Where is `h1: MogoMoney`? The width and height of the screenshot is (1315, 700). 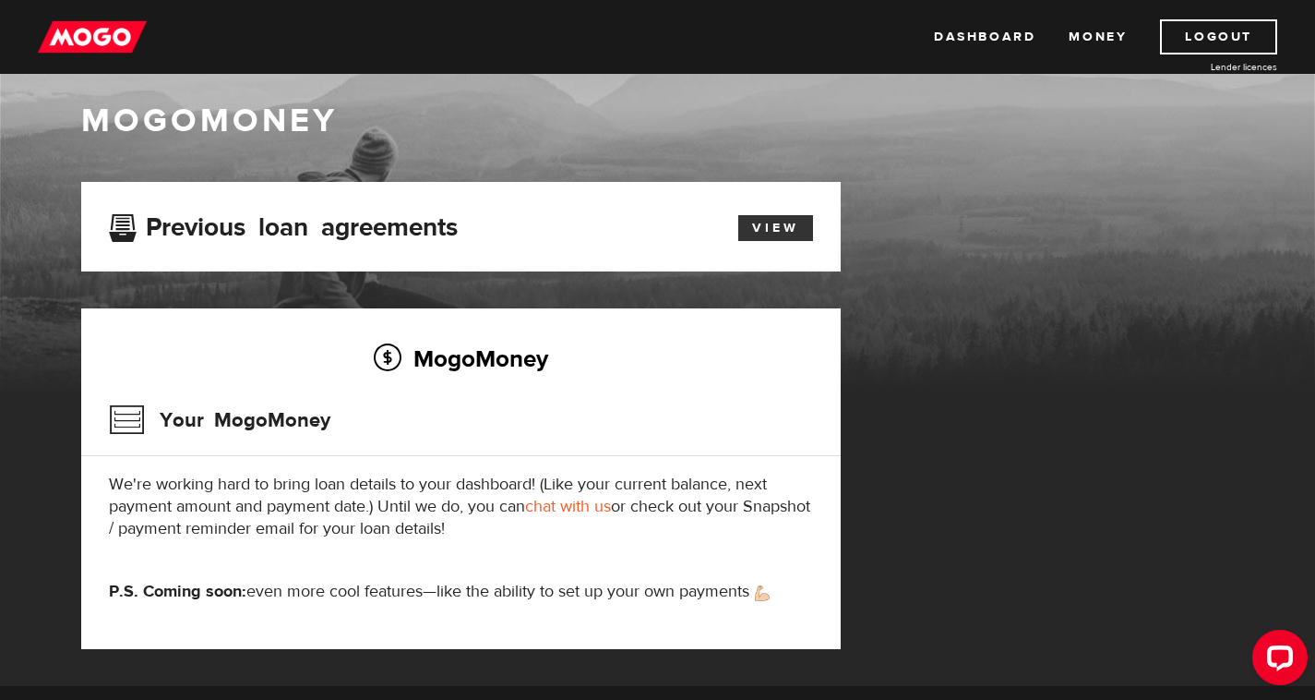
h1: MogoMoney is located at coordinates (658, 121).